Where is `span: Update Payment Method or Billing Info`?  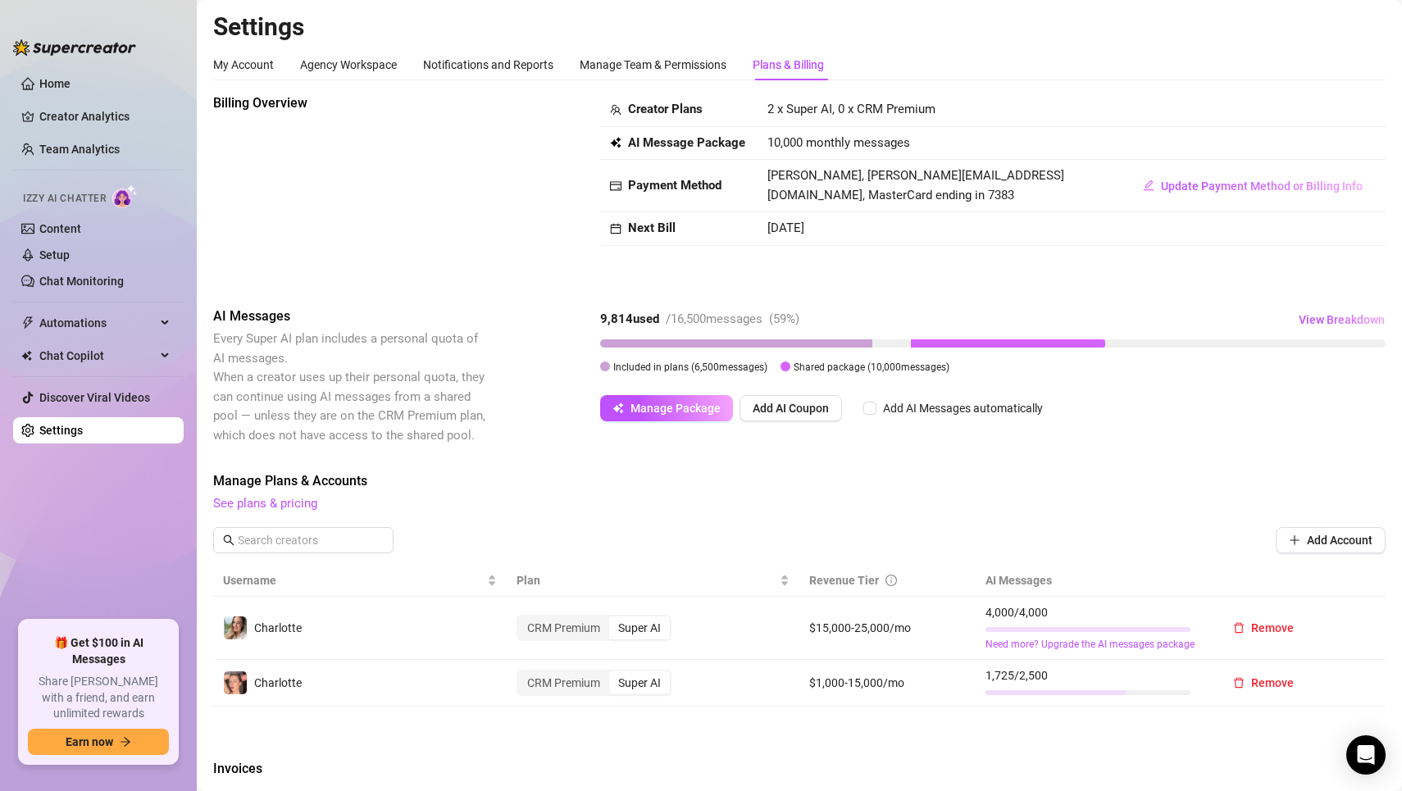
span: Update Payment Method or Billing Info is located at coordinates (1262, 186).